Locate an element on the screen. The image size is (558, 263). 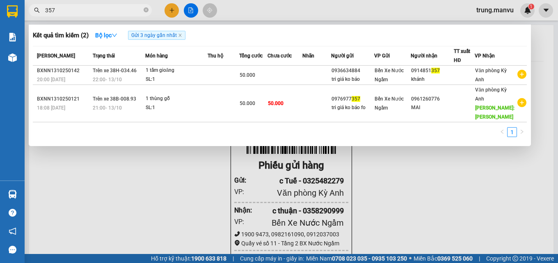
text: VPKA1410250170 is located at coordinates (70, 39).